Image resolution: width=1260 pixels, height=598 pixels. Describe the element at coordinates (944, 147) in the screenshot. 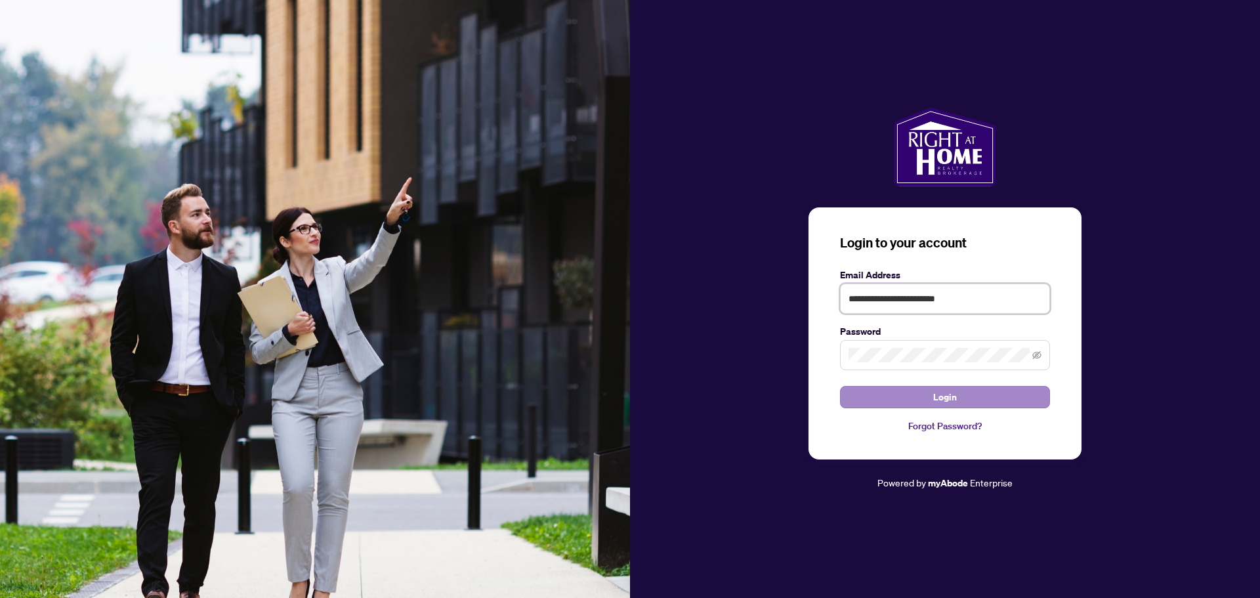

I see `img: ma-logo` at that location.